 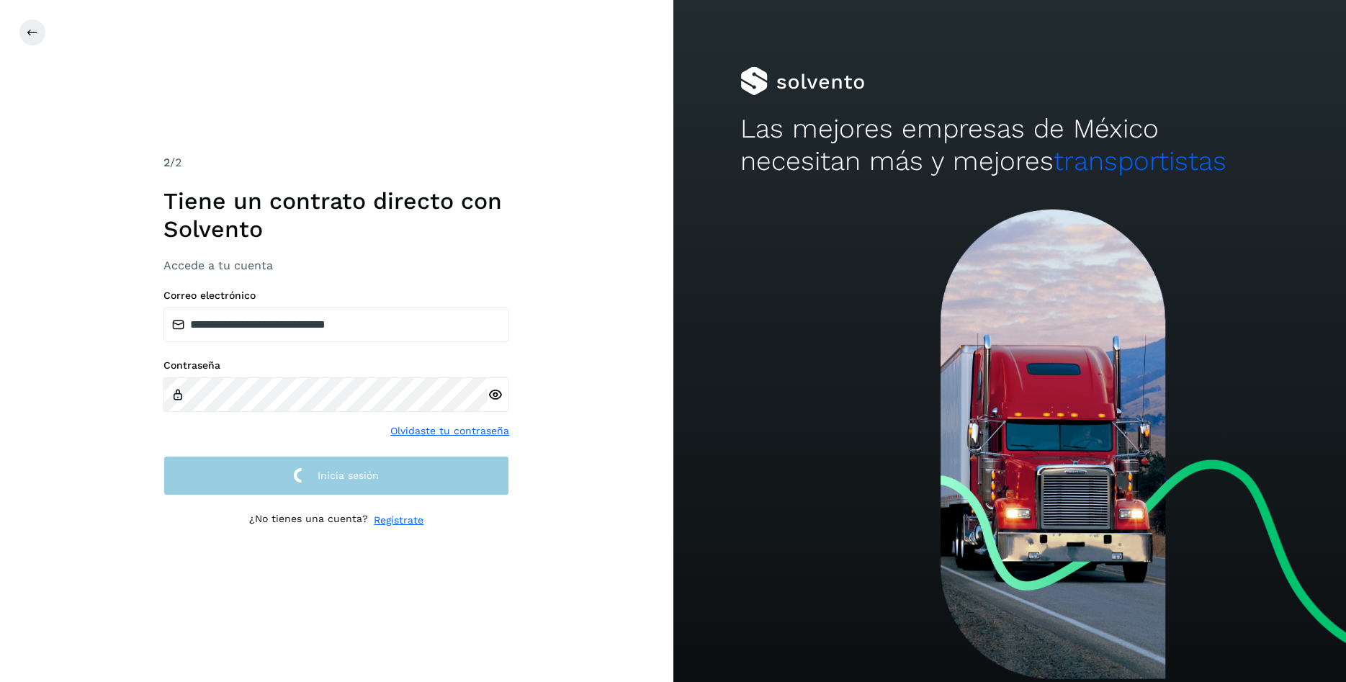 I want to click on h1: Tiene un contrato directo con Solvento, so click(x=336, y=215).